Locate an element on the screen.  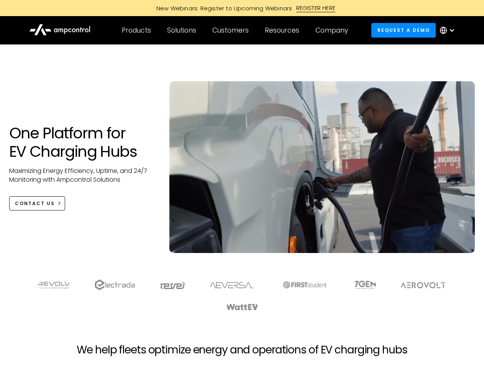
div: REGISTER HERE is located at coordinates (316, 8).